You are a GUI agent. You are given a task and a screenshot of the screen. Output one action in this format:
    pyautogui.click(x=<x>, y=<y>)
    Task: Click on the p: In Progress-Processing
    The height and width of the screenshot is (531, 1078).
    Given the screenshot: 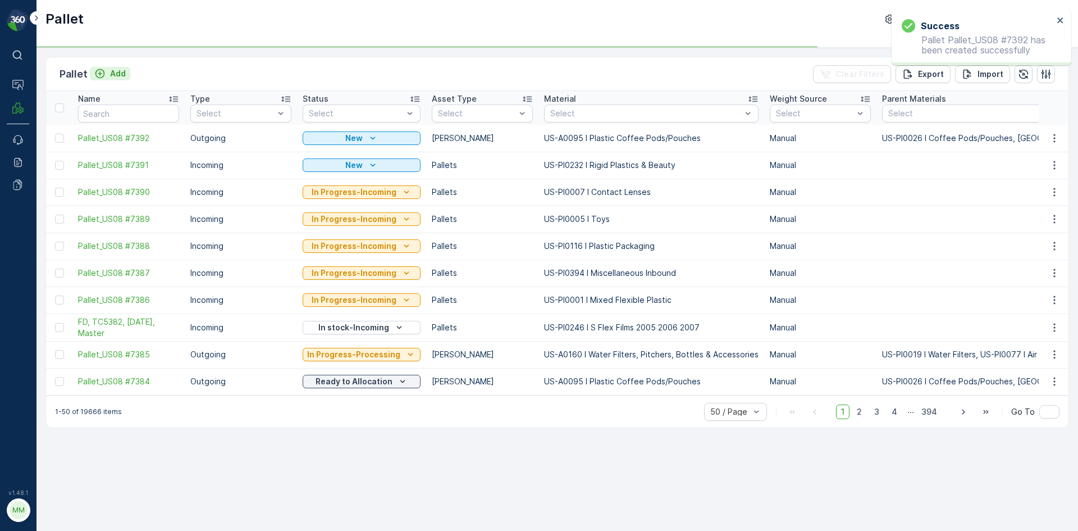 What is the action you would take?
    pyautogui.click(x=354, y=354)
    